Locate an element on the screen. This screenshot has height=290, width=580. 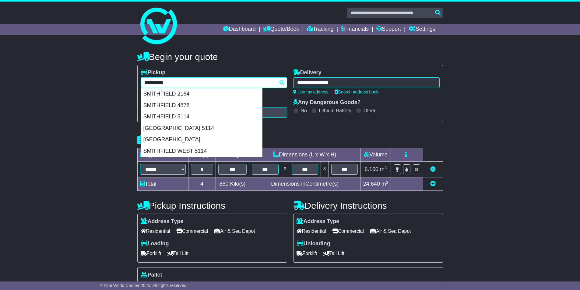
span: Non Stackable is located at coordinates (191, 285).